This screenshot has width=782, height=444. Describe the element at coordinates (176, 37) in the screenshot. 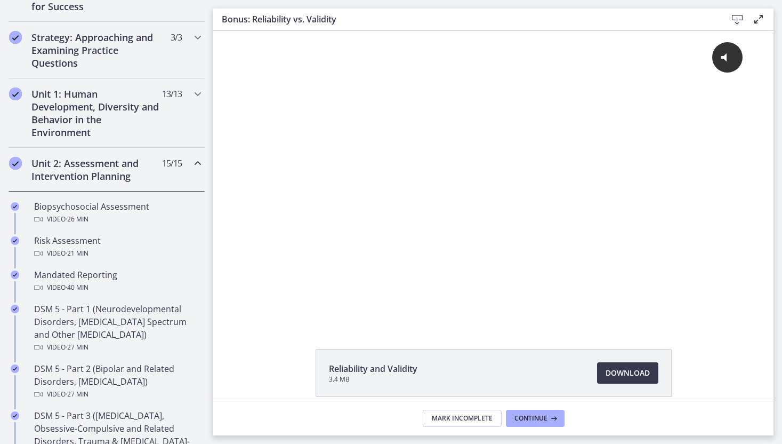

I see `span: 3 / 3` at that location.